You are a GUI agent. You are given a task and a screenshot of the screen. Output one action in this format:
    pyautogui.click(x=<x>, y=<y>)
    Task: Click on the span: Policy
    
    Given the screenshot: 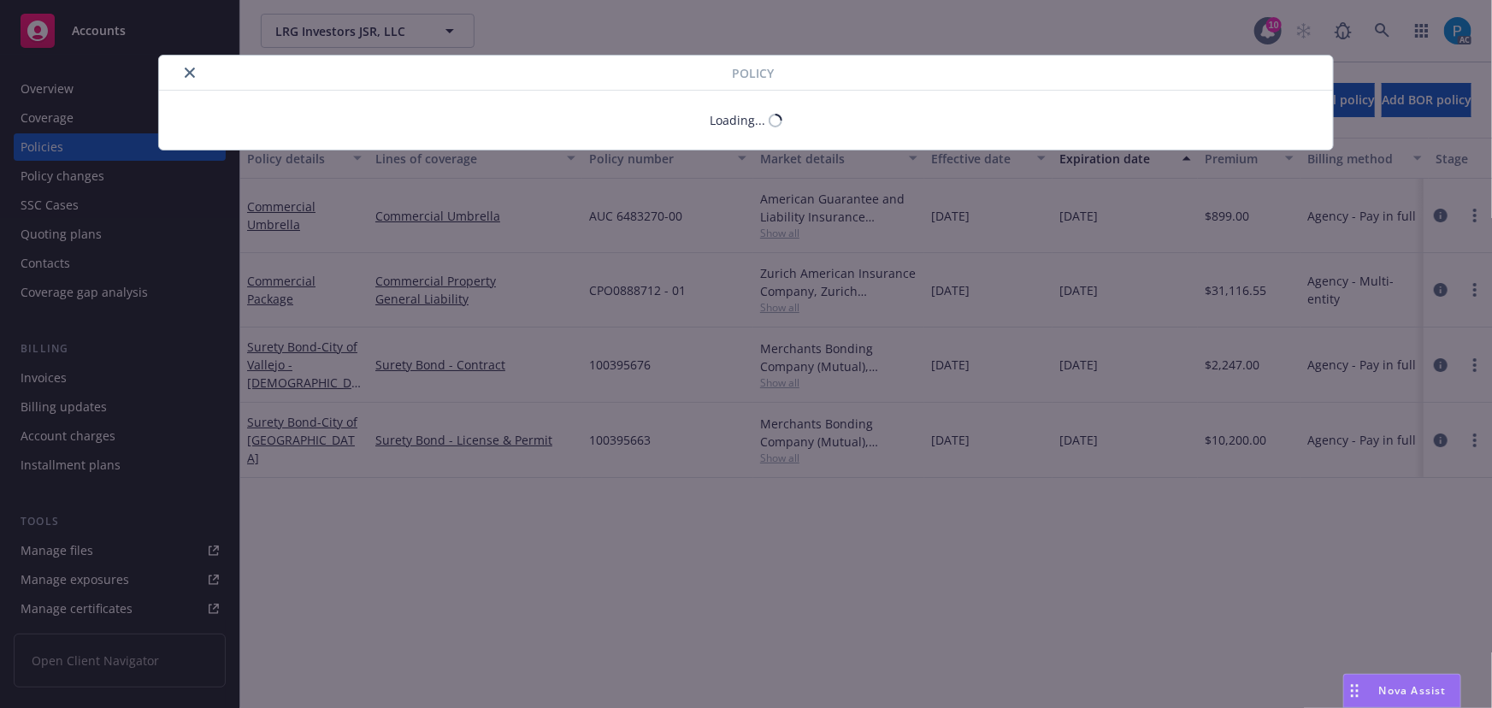 What is the action you would take?
    pyautogui.click(x=752, y=73)
    